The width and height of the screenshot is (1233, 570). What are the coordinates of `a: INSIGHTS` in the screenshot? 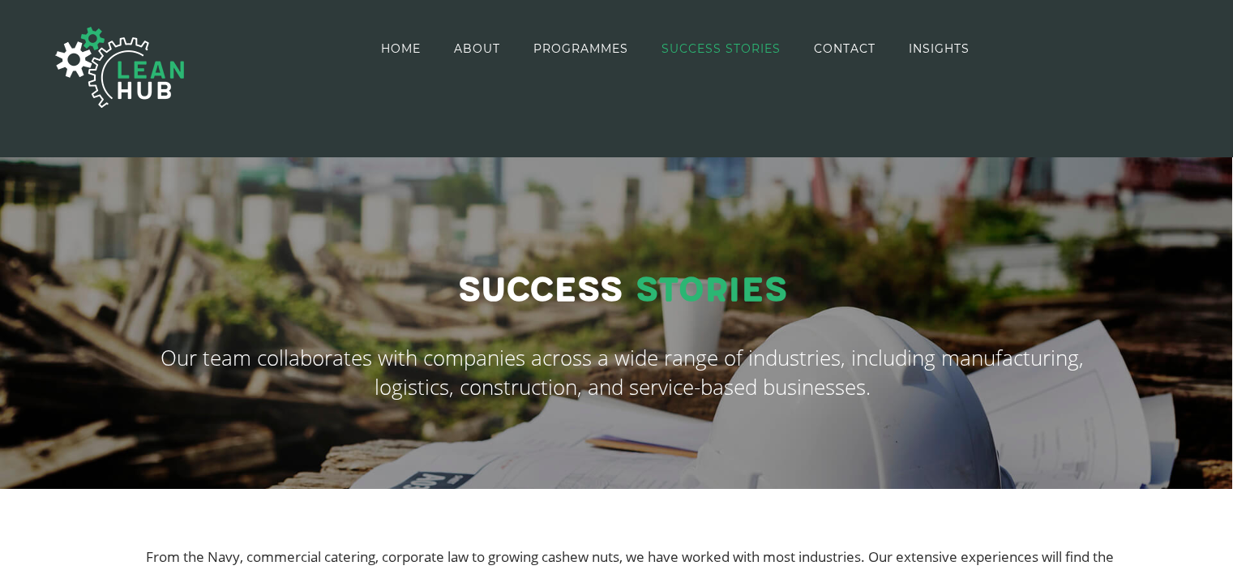 It's located at (938, 48).